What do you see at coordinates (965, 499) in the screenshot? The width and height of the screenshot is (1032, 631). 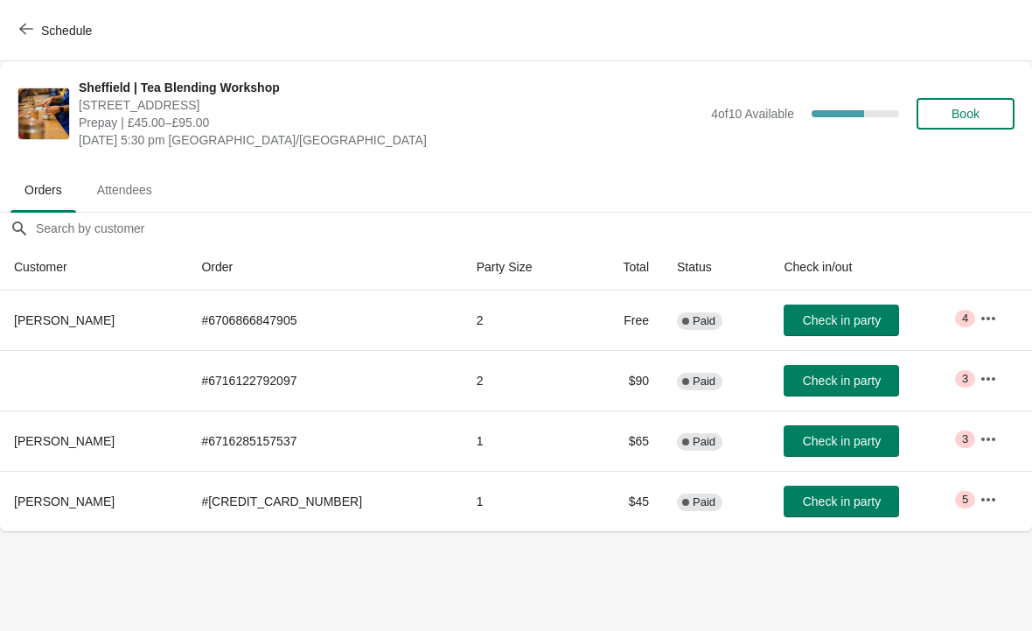 I see `span: 5` at bounding box center [965, 499].